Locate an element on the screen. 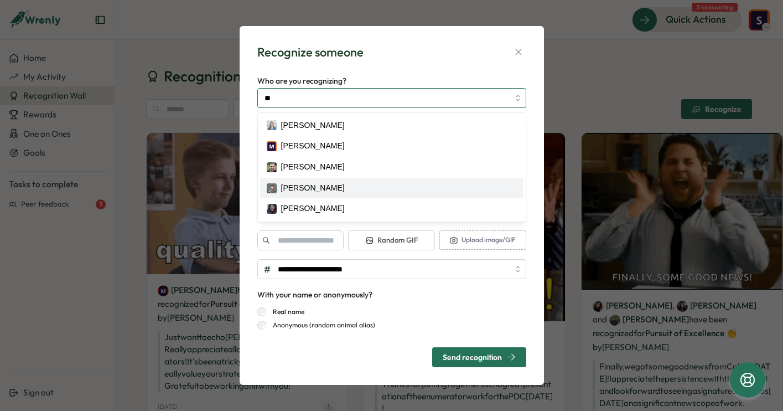  label: Anonymous (random animal alias) is located at coordinates (320, 325).